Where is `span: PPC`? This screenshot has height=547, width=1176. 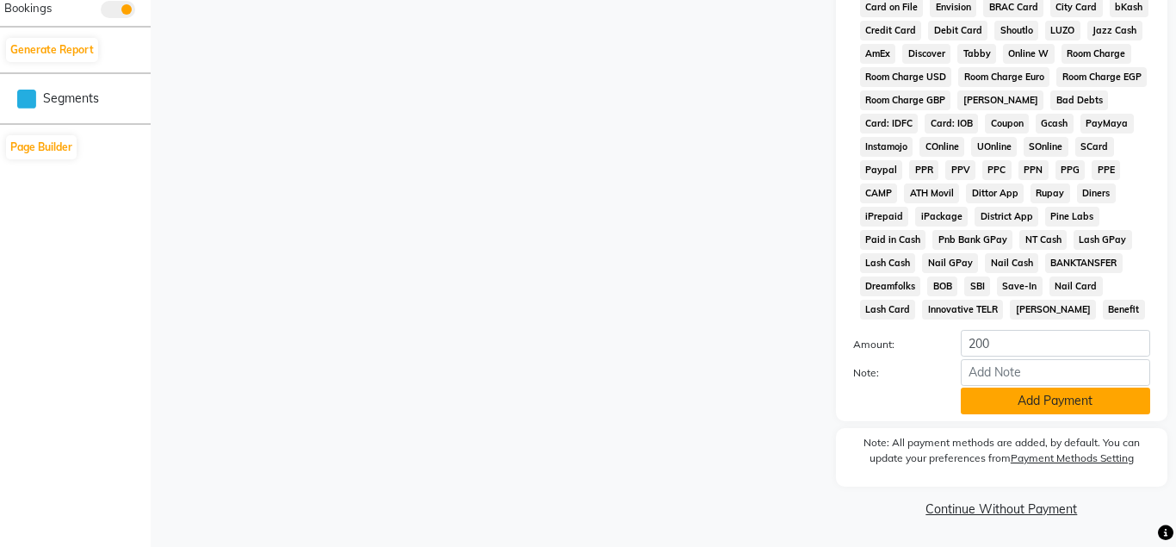 span: PPC is located at coordinates (997, 170).